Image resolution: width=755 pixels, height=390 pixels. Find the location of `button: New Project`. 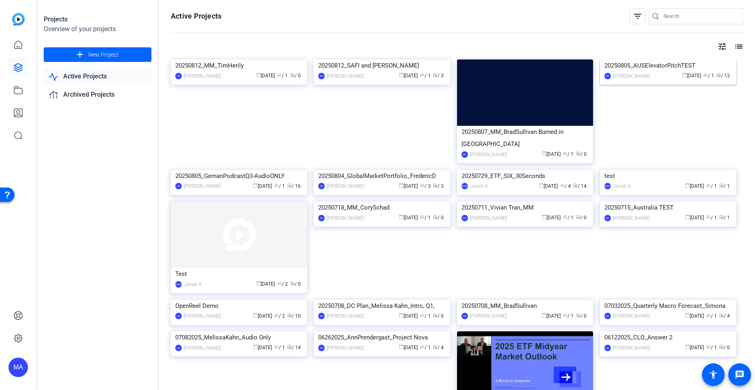

button: New Project is located at coordinates (98, 55).